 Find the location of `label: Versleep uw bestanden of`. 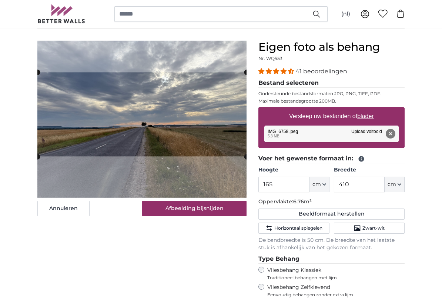

label: Versleep uw bestanden of is located at coordinates (332, 116).